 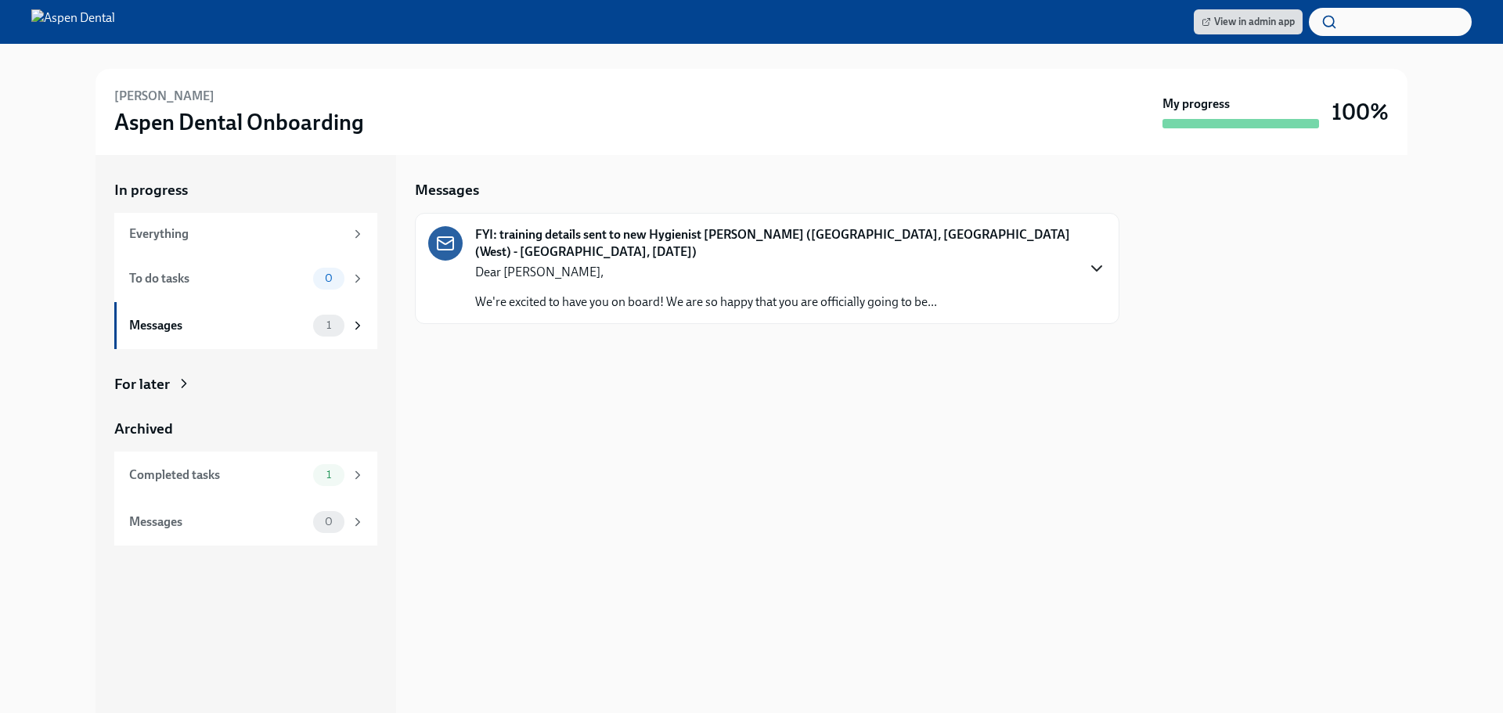 I want to click on h3: Aspen Dental Onboarding, so click(x=239, y=122).